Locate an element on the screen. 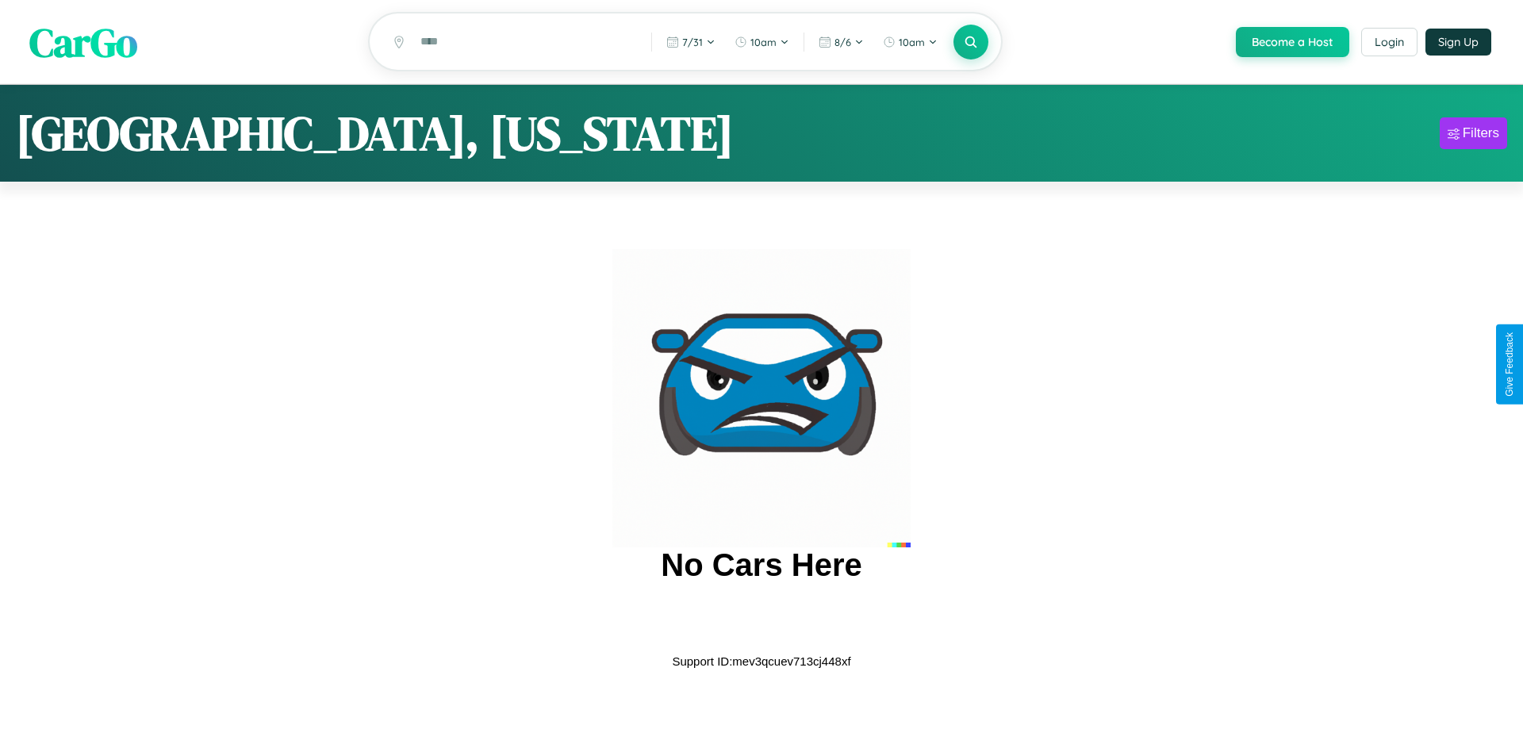 This screenshot has width=1523, height=729. button: 8/6 is located at coordinates (841, 42).